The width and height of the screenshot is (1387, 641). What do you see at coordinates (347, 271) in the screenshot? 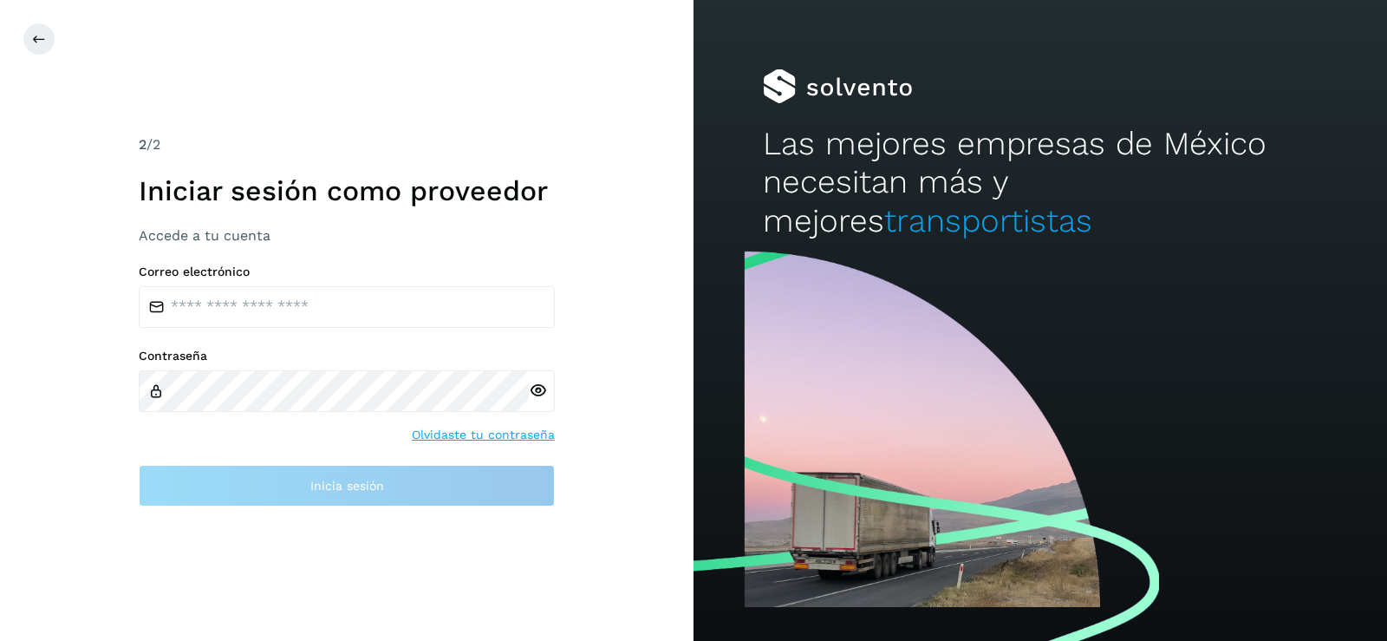
I see `label: Correo electrónico` at bounding box center [347, 271].